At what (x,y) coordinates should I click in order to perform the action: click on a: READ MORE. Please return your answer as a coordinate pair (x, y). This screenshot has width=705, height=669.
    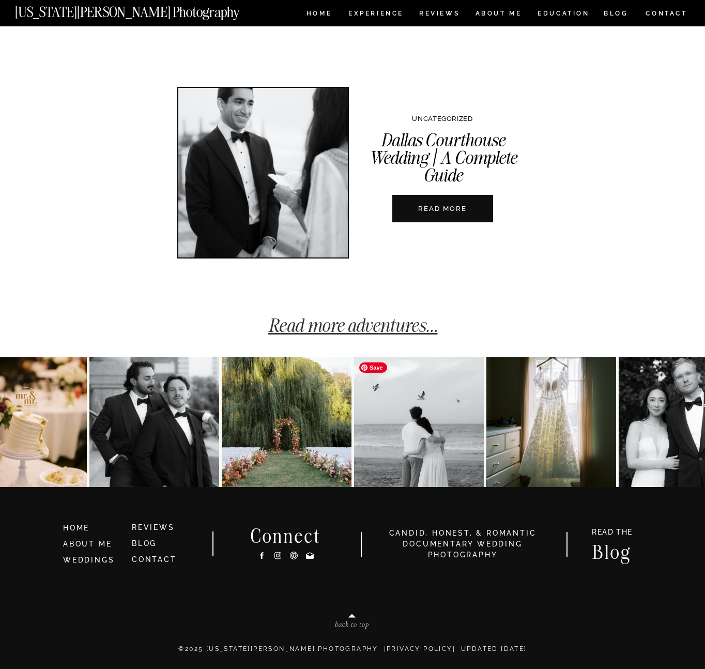
    Looking at the image, I should click on (443, 208).